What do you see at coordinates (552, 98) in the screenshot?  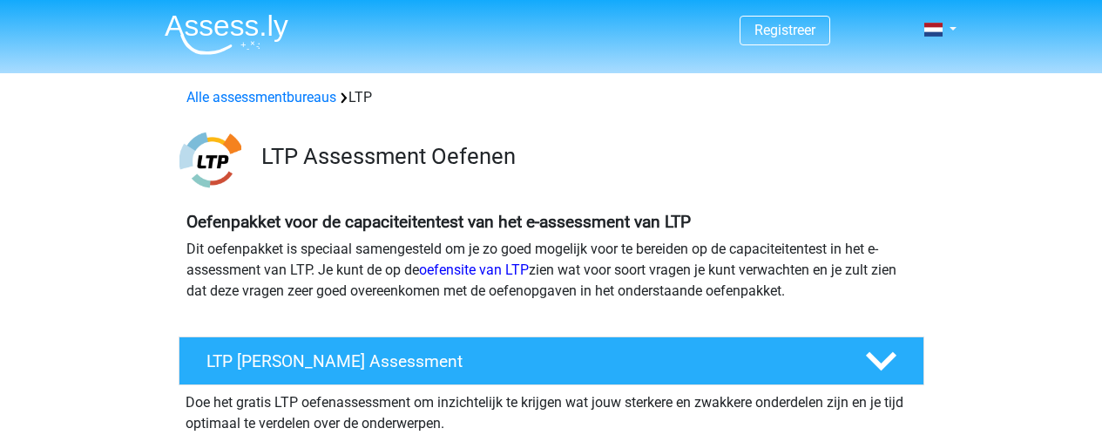 I see `div: LTP` at bounding box center [552, 98].